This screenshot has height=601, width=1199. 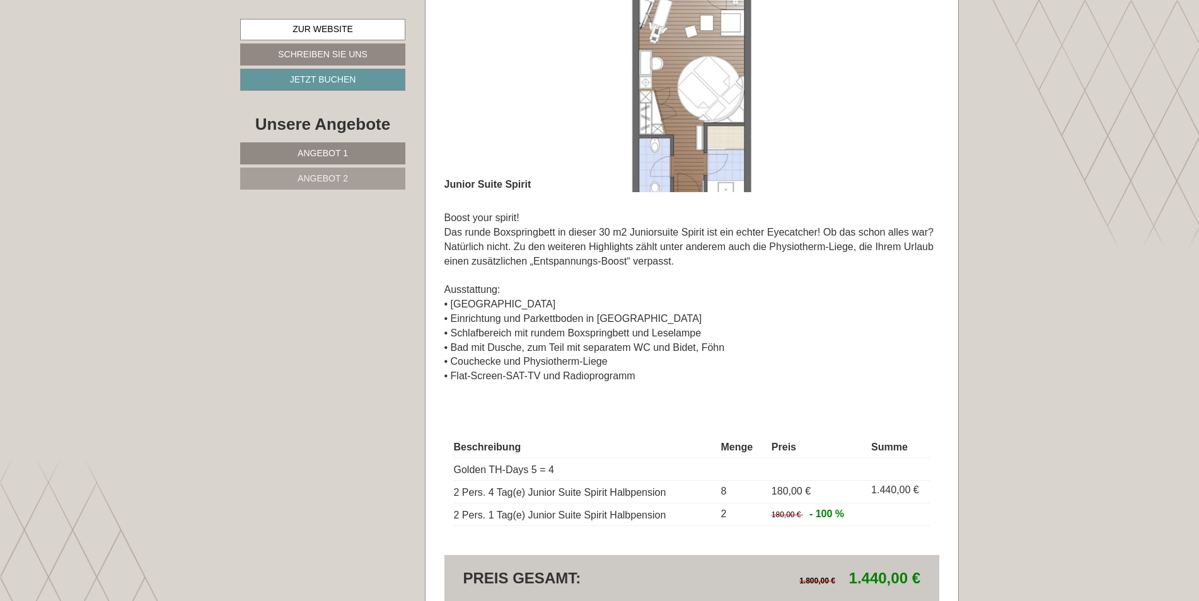 I want to click on th: Menge, so click(x=741, y=448).